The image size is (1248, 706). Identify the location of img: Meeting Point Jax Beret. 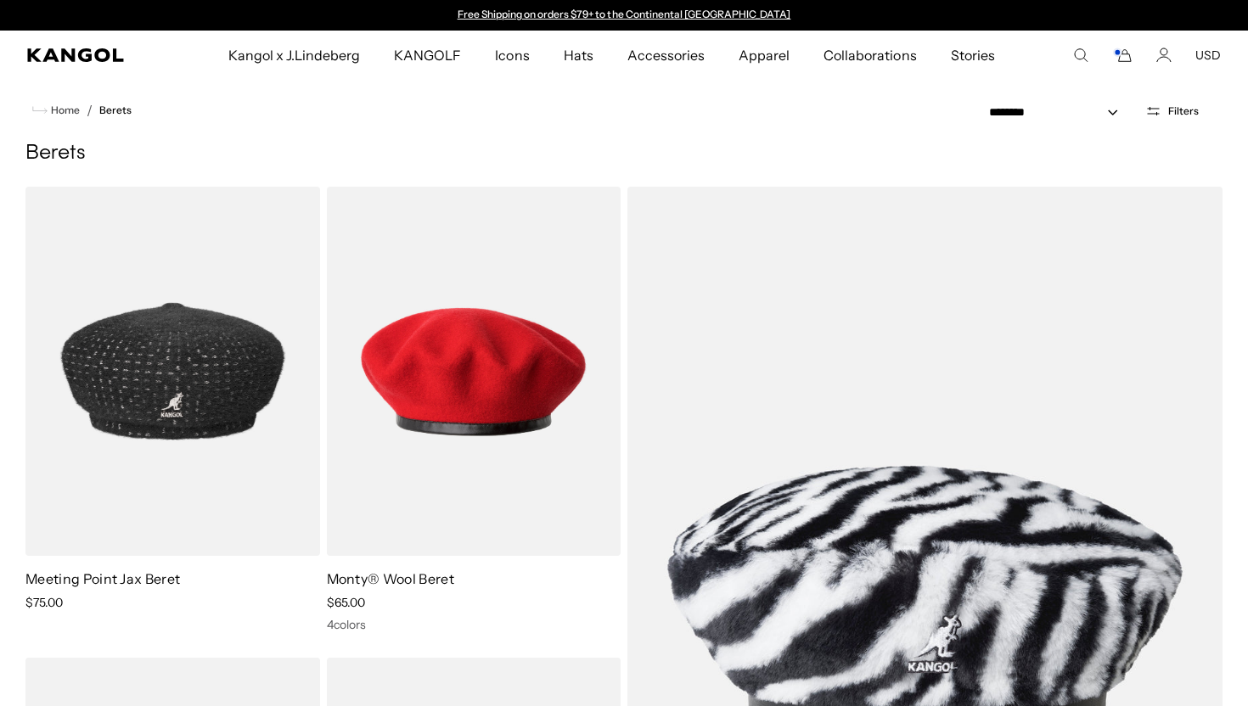
(172, 371).